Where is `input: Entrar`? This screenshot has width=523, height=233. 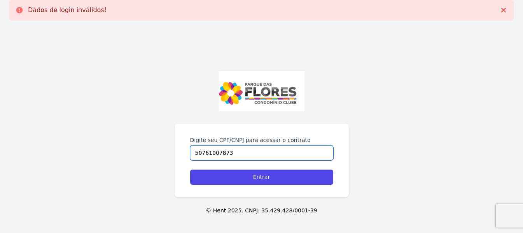
input: Entrar is located at coordinates (262, 177).